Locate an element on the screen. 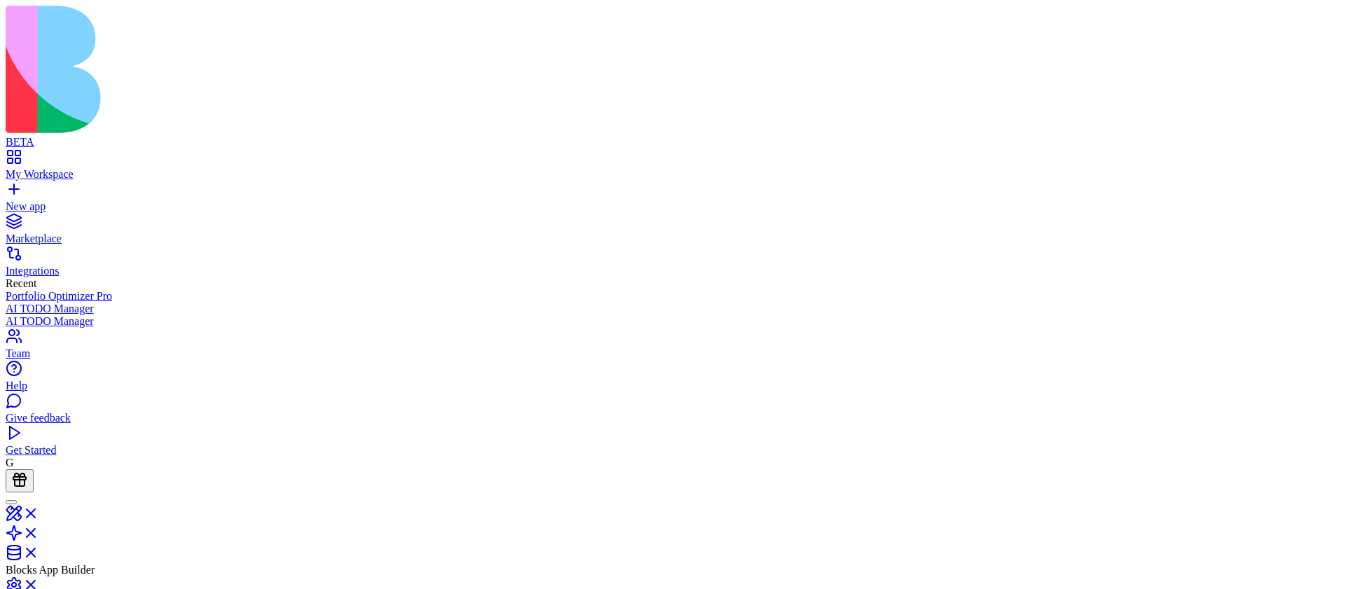  img: logo is located at coordinates (287, 69).